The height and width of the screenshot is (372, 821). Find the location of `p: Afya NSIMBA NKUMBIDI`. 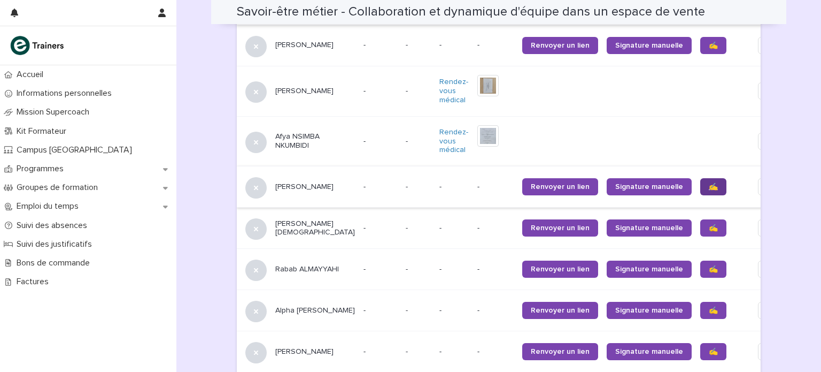

p: Afya NSIMBA NKUMBIDI is located at coordinates (315, 141).